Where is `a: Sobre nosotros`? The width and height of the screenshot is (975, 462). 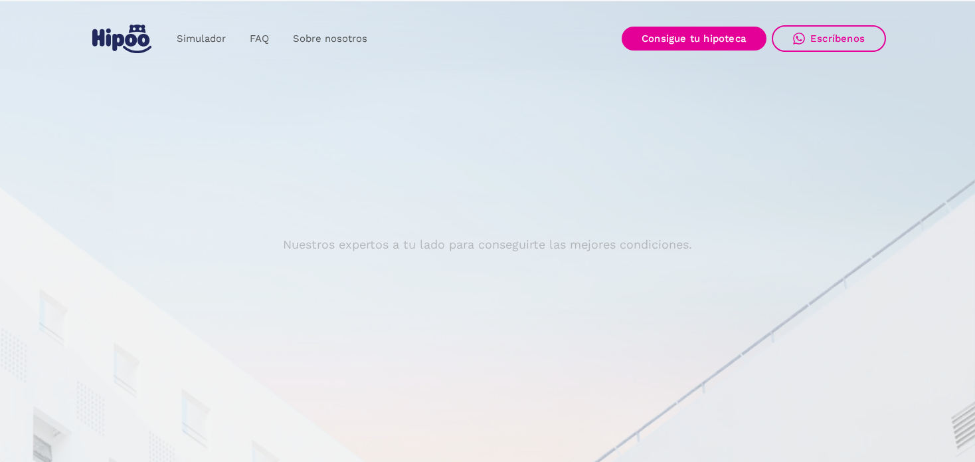 a: Sobre nosotros is located at coordinates (330, 39).